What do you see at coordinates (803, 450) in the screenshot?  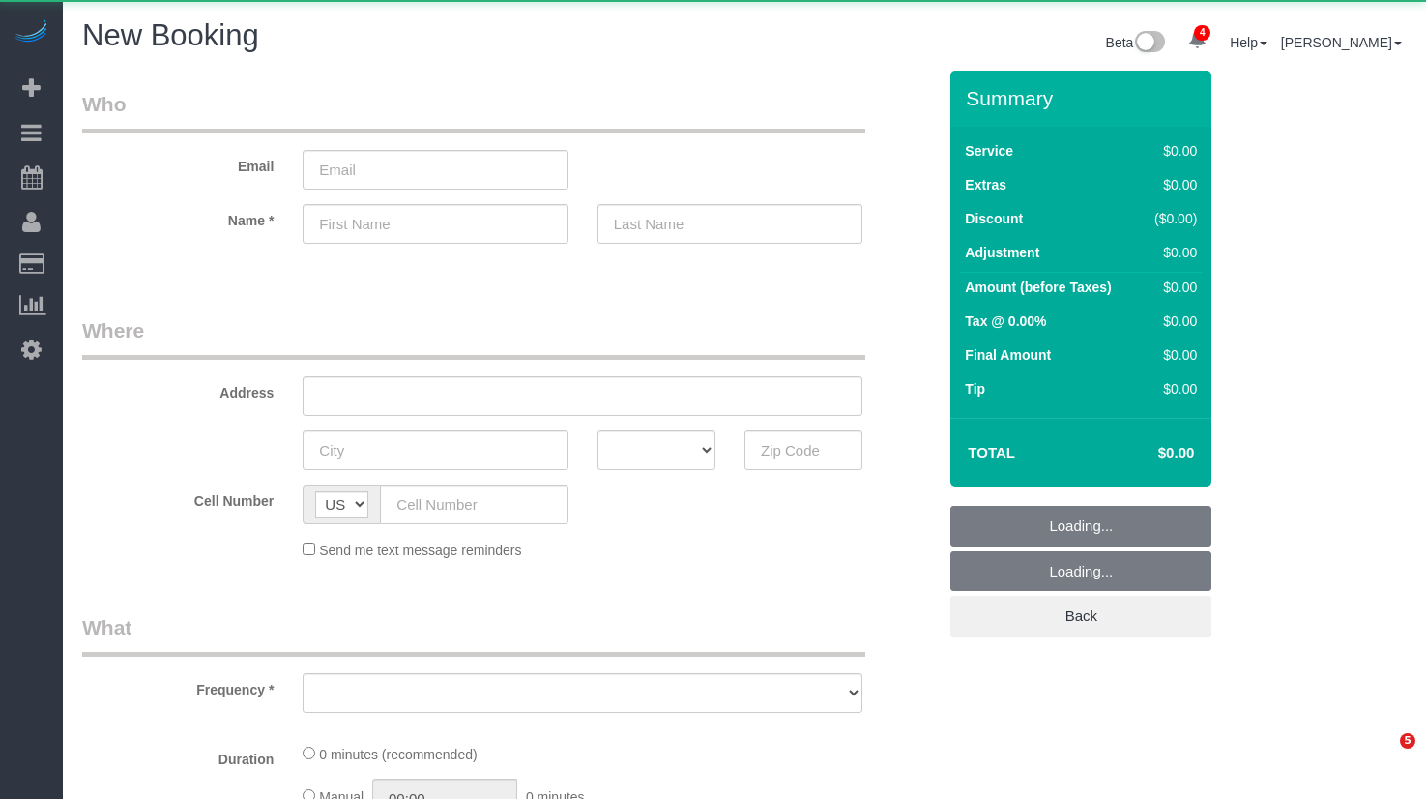 I see `input: Zip Code` at bounding box center [803, 450].